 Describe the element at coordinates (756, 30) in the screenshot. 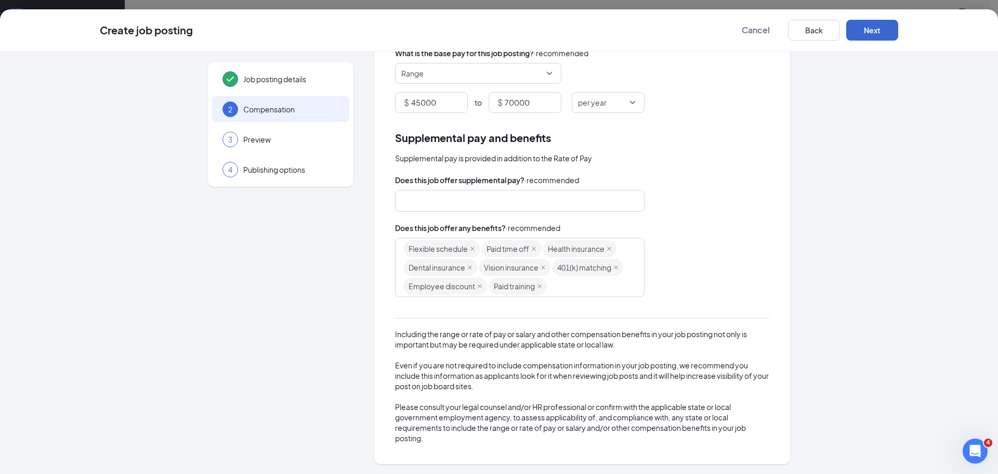

I see `span: Cancel` at that location.